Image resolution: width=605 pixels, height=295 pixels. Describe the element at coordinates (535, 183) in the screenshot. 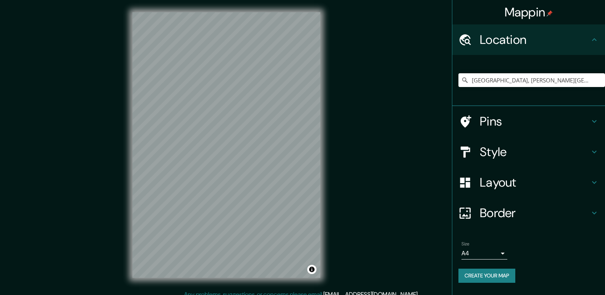

I see `h4: Layout` at that location.